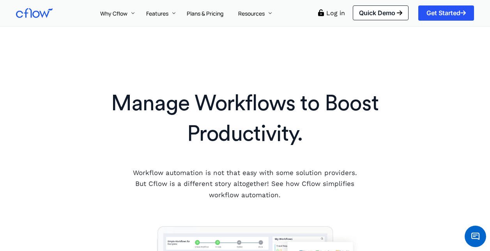 This screenshot has width=490, height=251. What do you see at coordinates (245, 119) in the screenshot?
I see `h1: Manage Workflows to Boost Productivity.` at bounding box center [245, 119].